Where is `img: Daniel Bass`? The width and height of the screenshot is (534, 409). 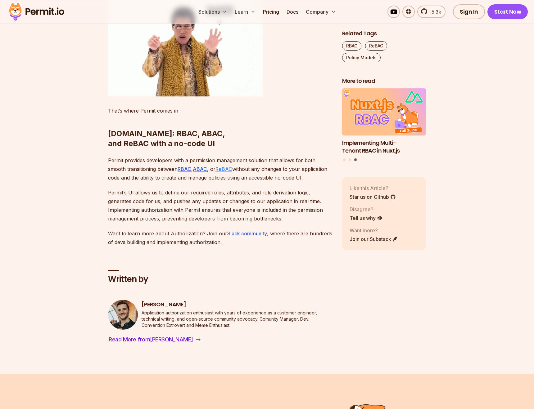 img: Daniel Bass is located at coordinates (123, 315).